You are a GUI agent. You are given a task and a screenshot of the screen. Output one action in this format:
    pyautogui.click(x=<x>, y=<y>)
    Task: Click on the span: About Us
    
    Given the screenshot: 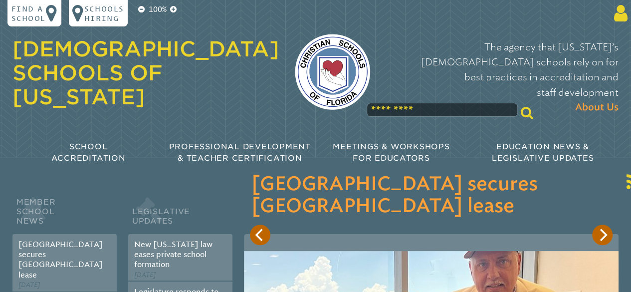 What is the action you would take?
    pyautogui.click(x=597, y=108)
    